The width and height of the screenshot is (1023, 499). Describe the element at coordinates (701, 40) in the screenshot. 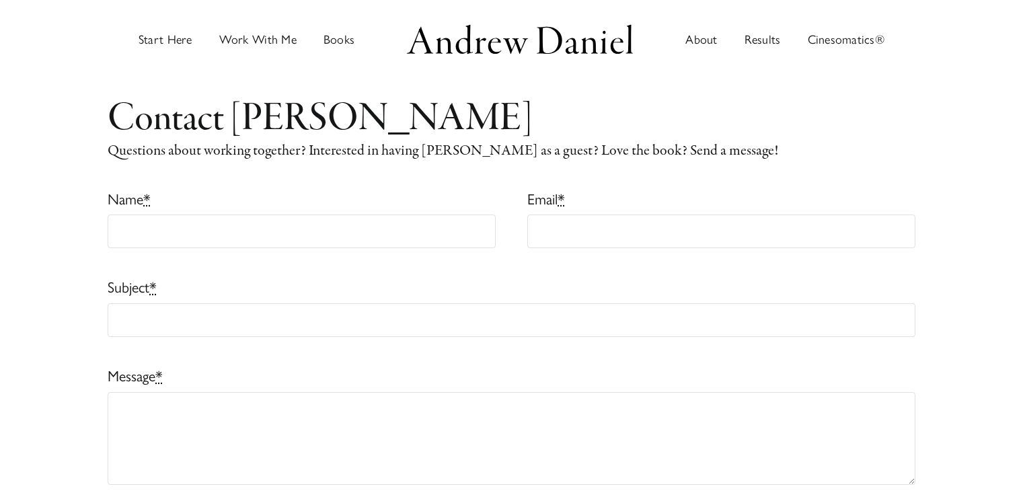

I see `a: About` at that location.